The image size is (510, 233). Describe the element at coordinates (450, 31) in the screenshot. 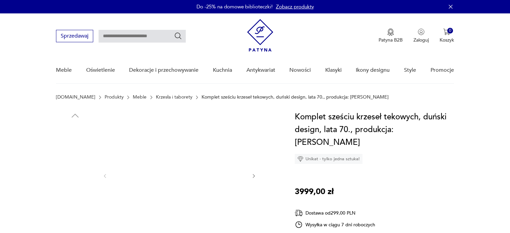

I see `div: 0` at that location.